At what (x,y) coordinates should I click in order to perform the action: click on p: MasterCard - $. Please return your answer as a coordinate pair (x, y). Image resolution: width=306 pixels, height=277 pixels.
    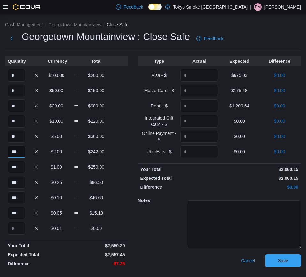
    Looking at the image, I should click on (159, 91).